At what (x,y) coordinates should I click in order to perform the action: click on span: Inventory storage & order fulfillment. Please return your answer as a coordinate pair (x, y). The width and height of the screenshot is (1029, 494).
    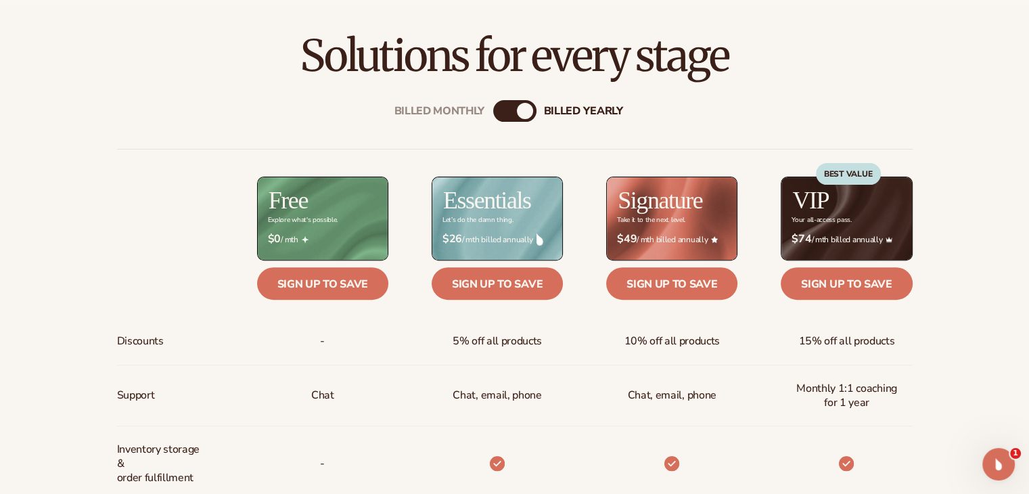
    Looking at the image, I should click on (162, 463).